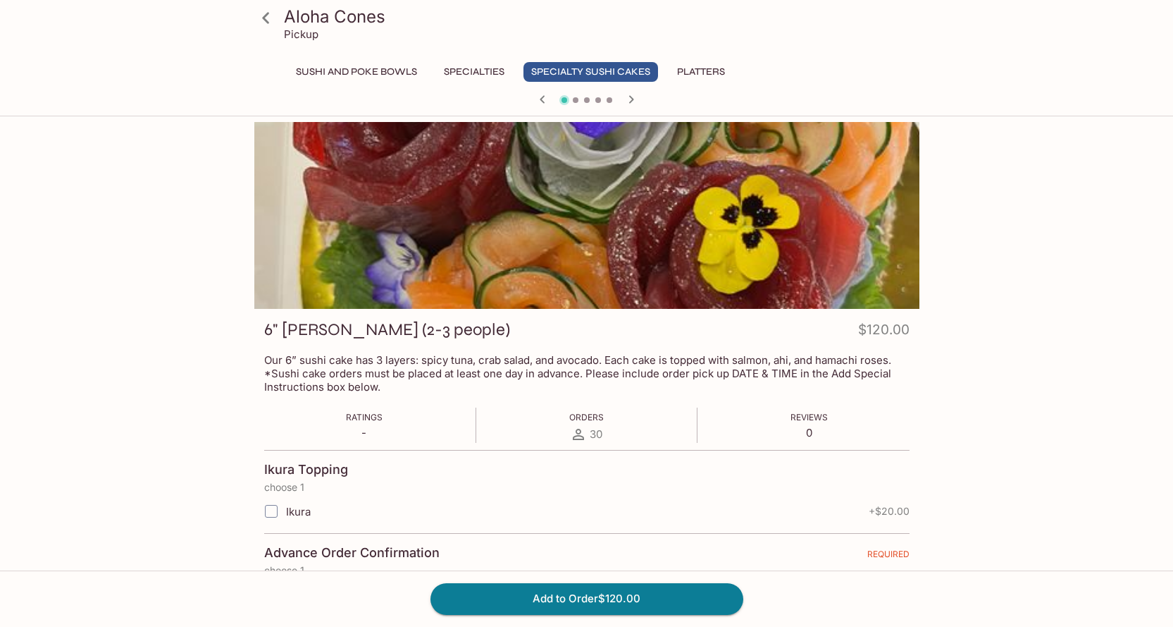  I want to click on div: 6" Sushi Cake (2-3 people), so click(587, 215).